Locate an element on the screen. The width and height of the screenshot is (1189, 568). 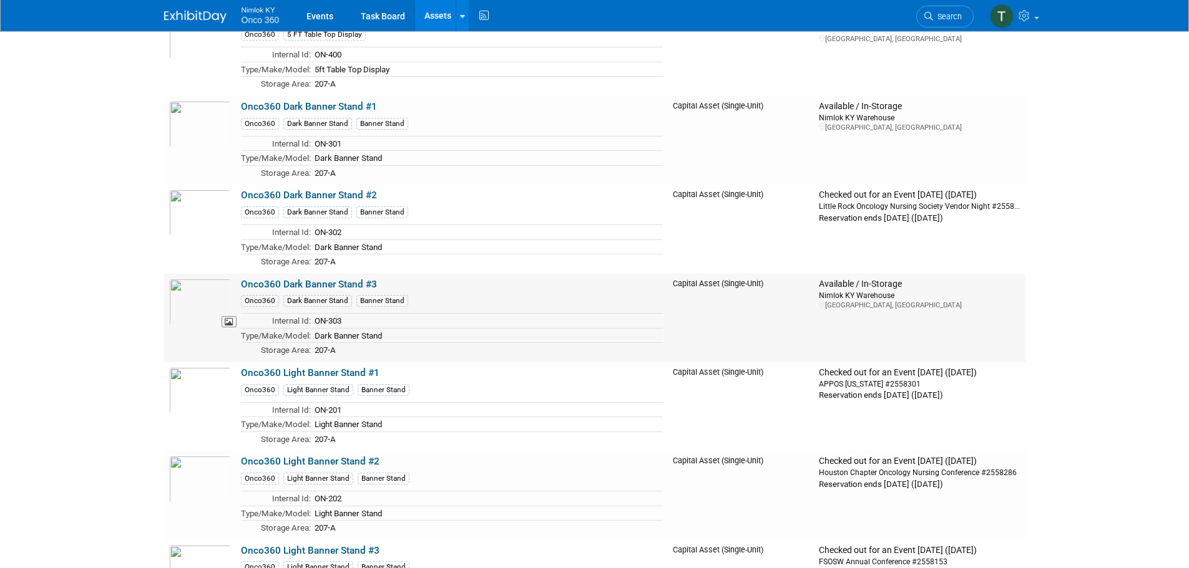
a: Onco360 Light Banner Stand #3 is located at coordinates (310, 551).